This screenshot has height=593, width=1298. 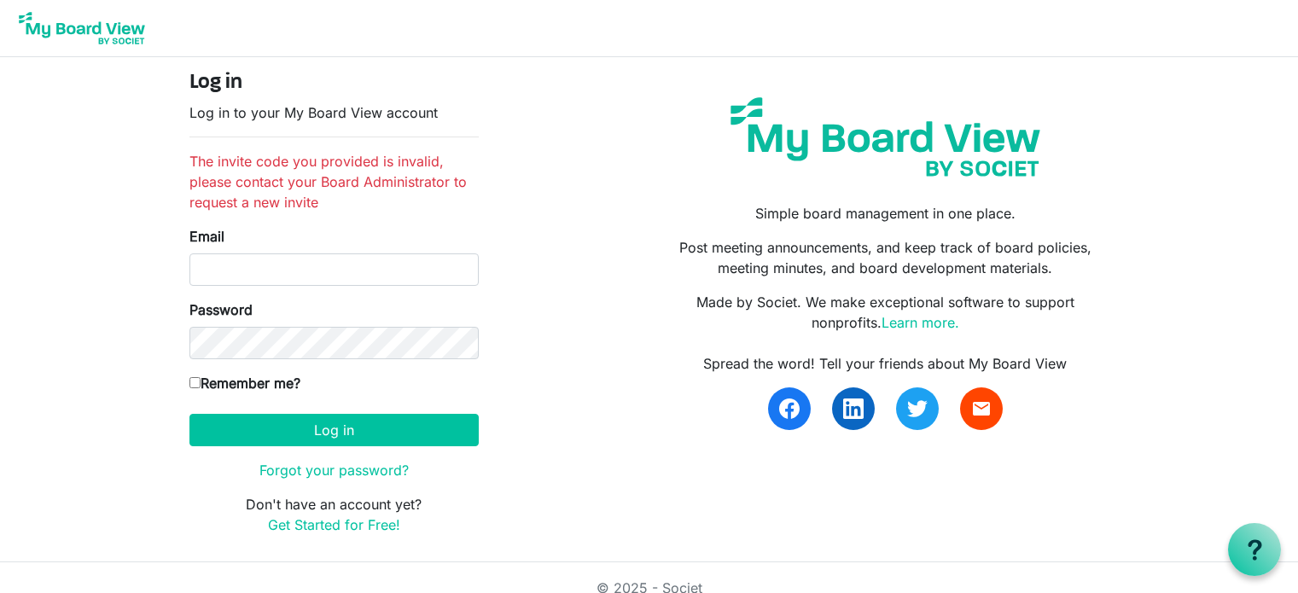 I want to click on a: Learn more., so click(x=920, y=323).